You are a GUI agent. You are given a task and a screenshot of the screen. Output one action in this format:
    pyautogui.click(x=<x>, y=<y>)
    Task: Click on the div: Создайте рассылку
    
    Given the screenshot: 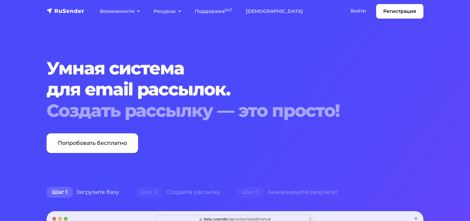 What is the action you would take?
    pyautogui.click(x=178, y=192)
    